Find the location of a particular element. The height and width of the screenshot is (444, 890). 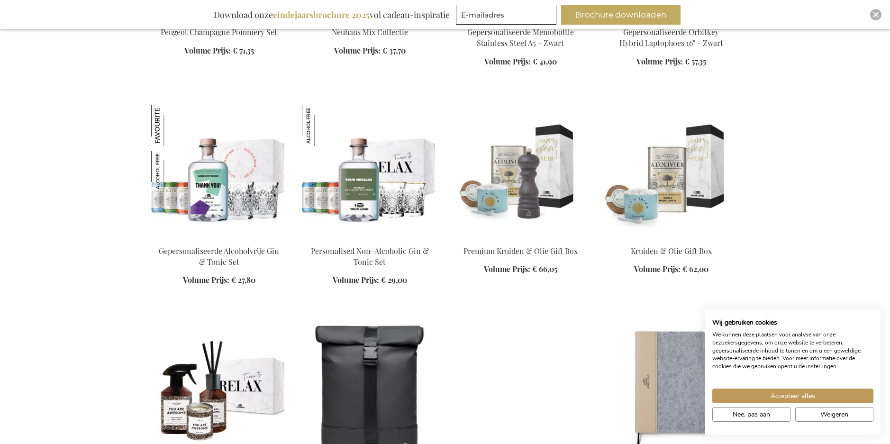

button: Brochure downloaden is located at coordinates (620, 15).